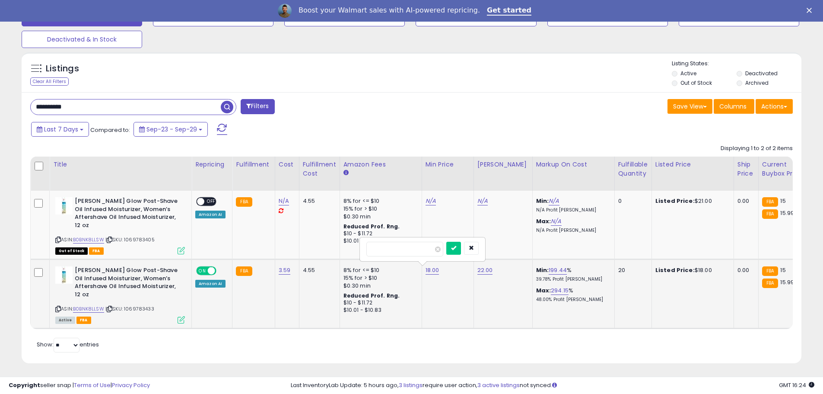 This screenshot has height=394, width=823. I want to click on b: Listed Price:, so click(675, 200).